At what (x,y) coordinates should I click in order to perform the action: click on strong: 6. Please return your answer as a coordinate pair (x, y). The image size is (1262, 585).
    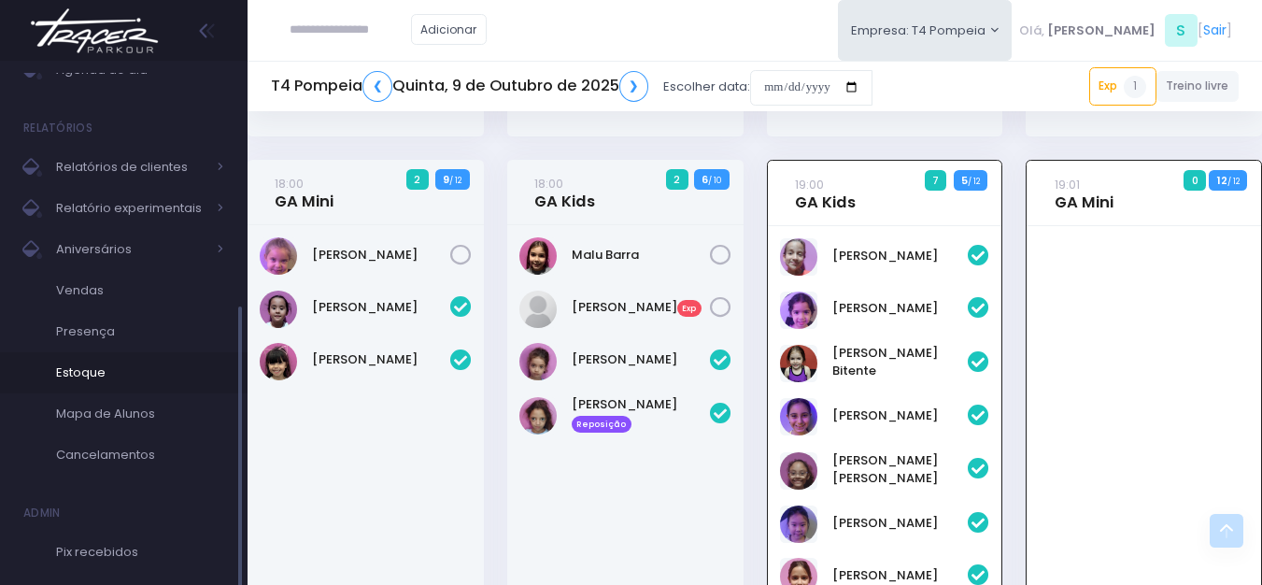
    Looking at the image, I should click on (705, 179).